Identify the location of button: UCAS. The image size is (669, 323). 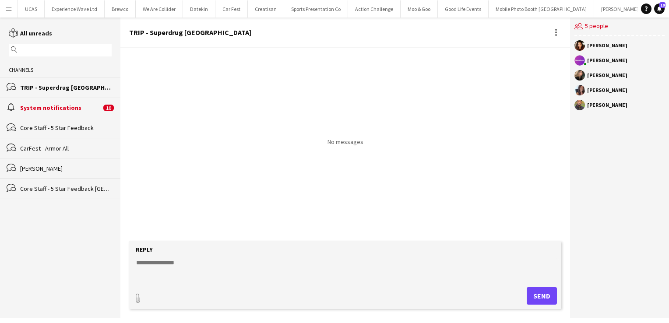
(31, 9).